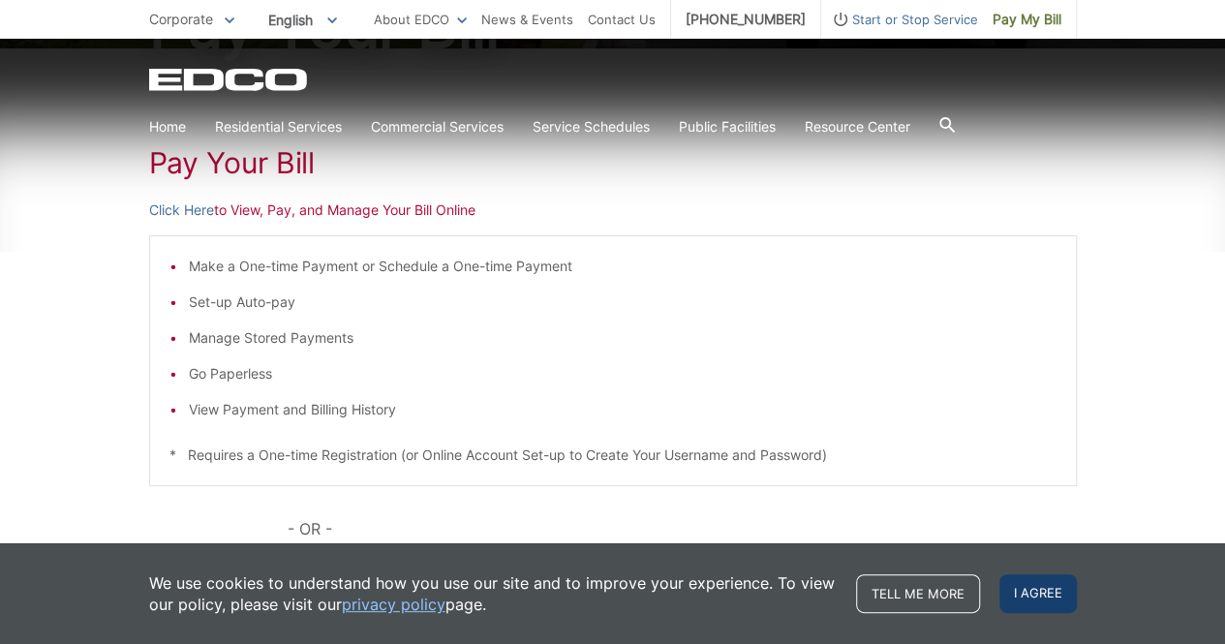 The height and width of the screenshot is (644, 1225). Describe the element at coordinates (278, 127) in the screenshot. I see `a: Residential Services` at that location.